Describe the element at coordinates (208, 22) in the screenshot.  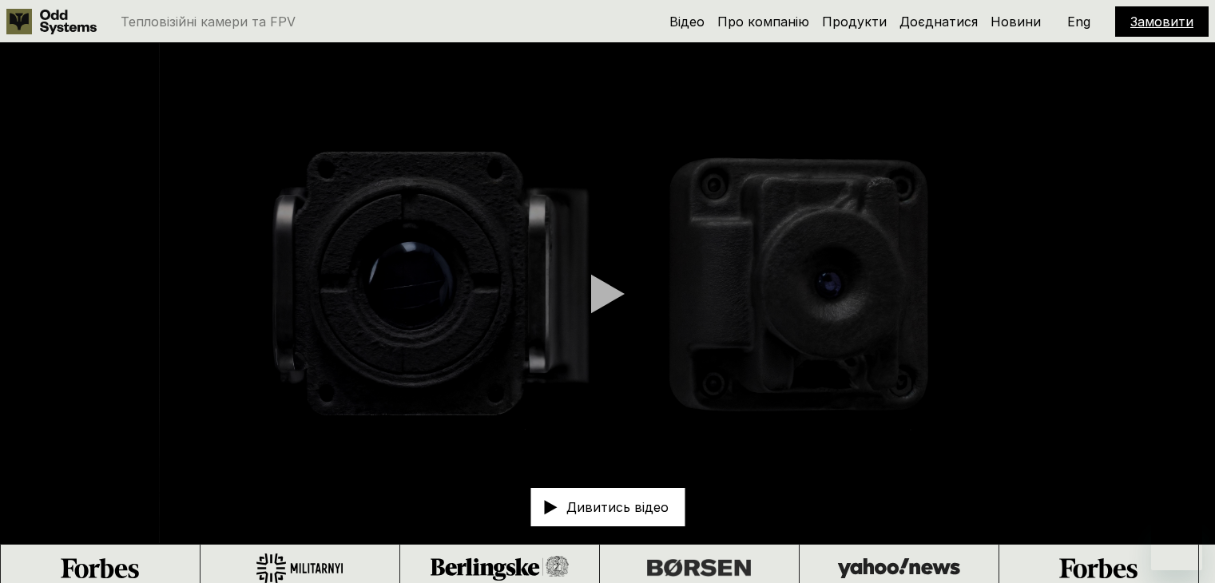
I see `p: Тепловізійні камери та FPV` at that location.